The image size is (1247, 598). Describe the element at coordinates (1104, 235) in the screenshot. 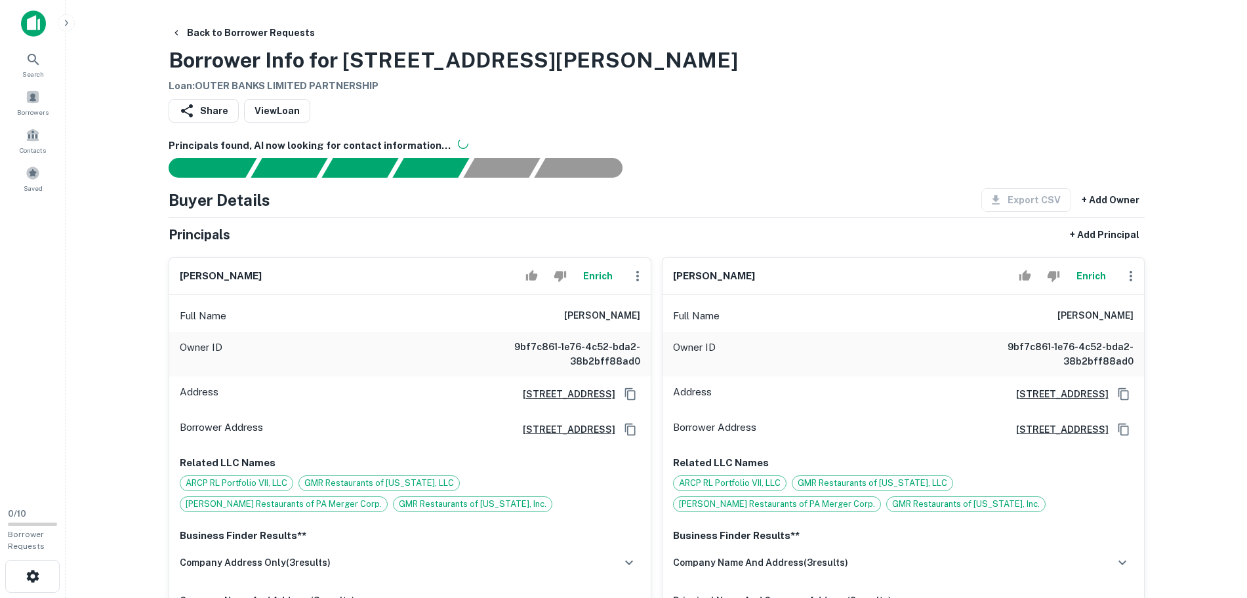

I see `button: + Add Principal` at that location.